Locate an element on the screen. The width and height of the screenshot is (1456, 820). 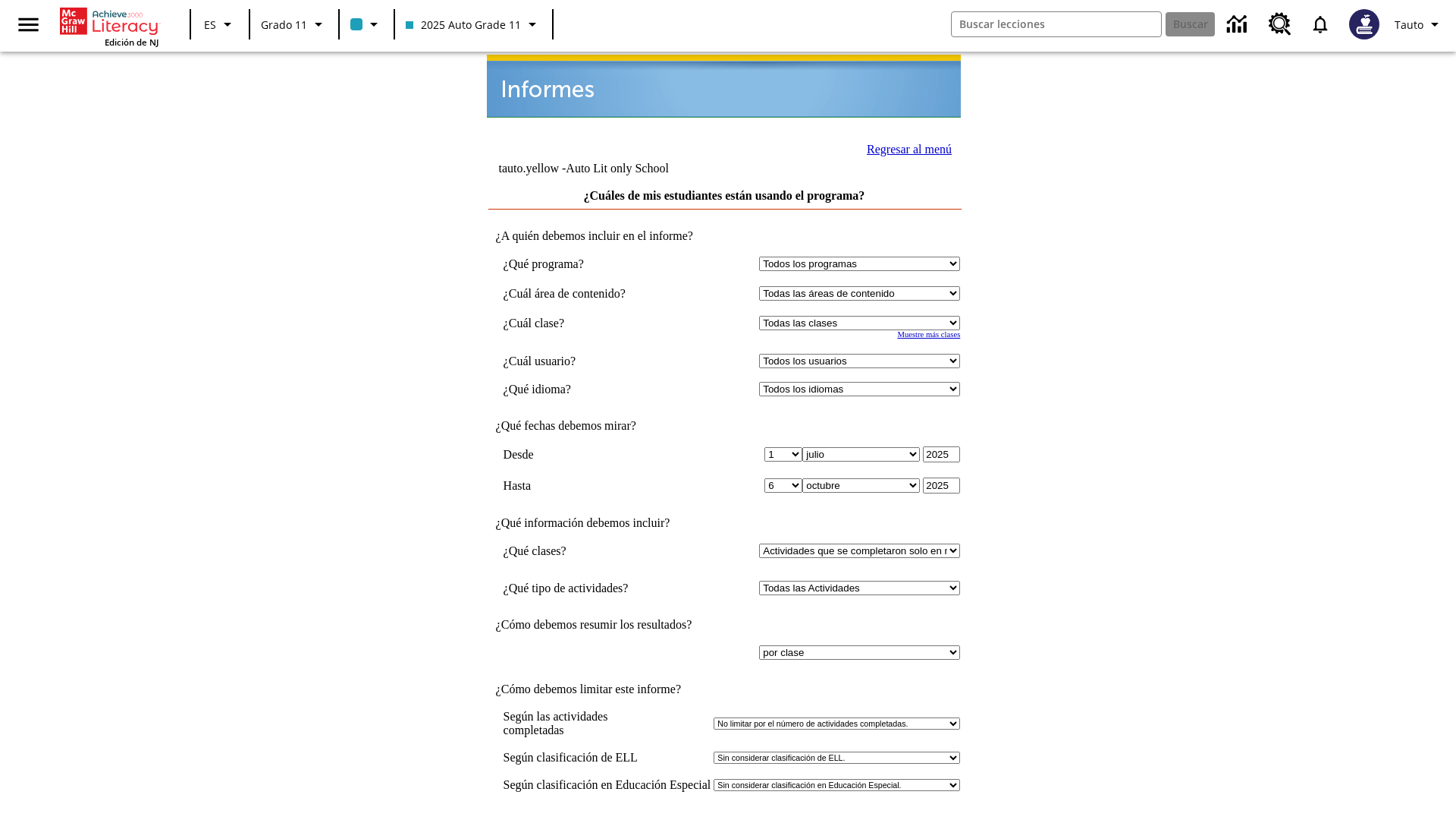
td: ¿Qué tipo de actividades? is located at coordinates (589, 587).